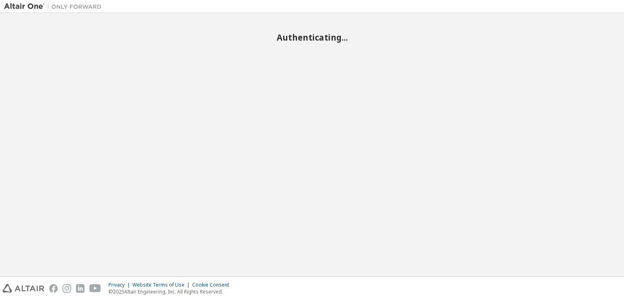 This screenshot has width=624, height=300. I want to click on img: instagram.svg, so click(67, 288).